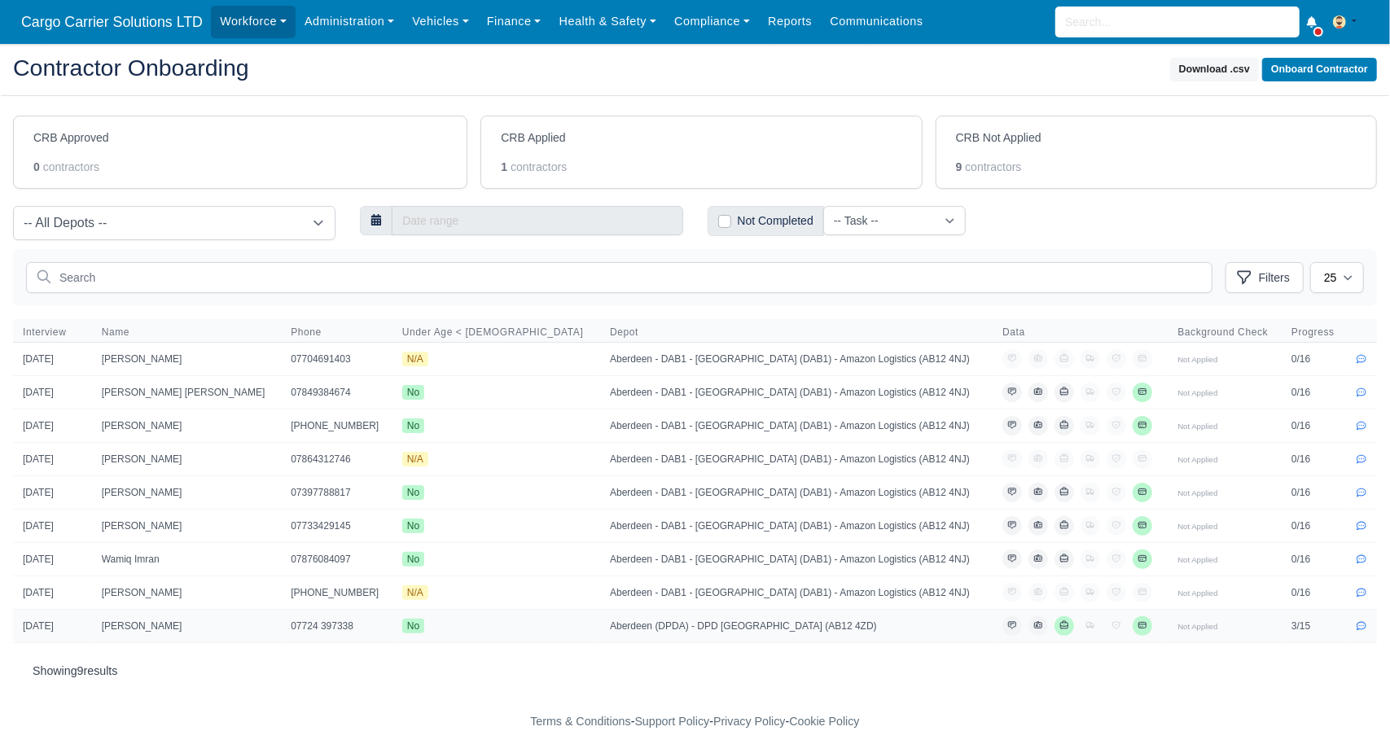 The image size is (1390, 731). Describe the element at coordinates (336, 392) in the screenshot. I see `td: 07849384674` at that location.